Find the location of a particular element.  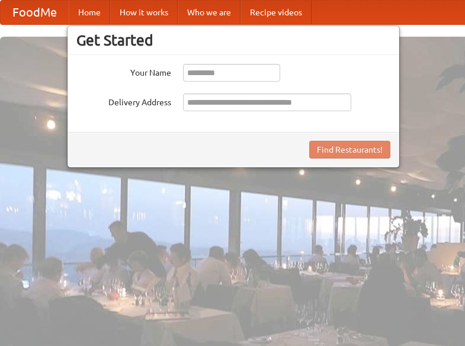

a: How it works is located at coordinates (144, 12).